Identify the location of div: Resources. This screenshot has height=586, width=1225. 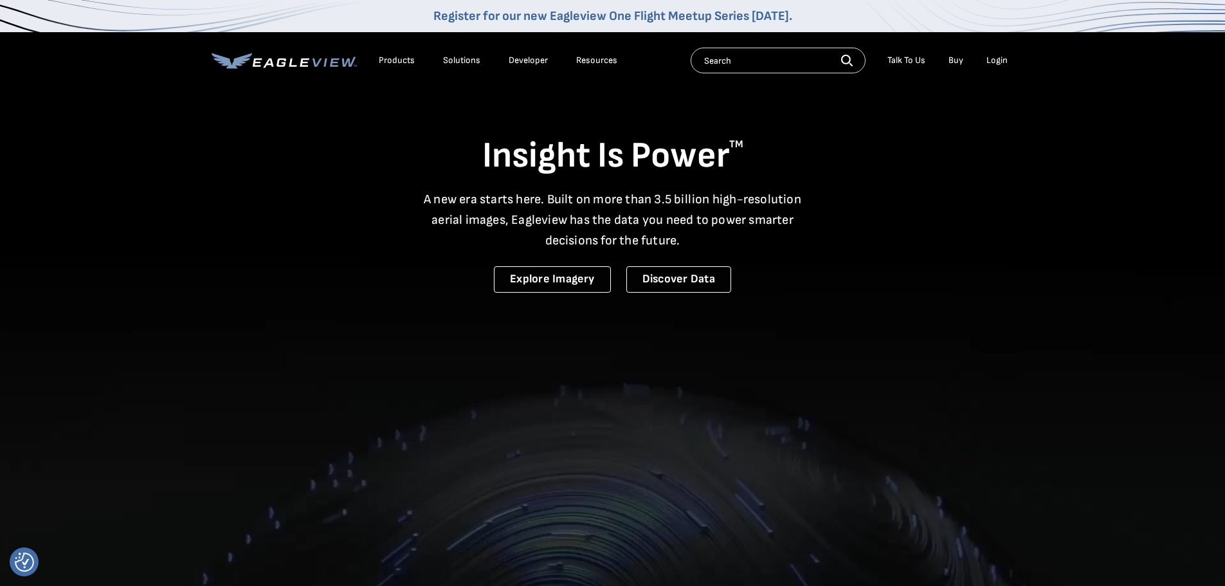
(597, 60).